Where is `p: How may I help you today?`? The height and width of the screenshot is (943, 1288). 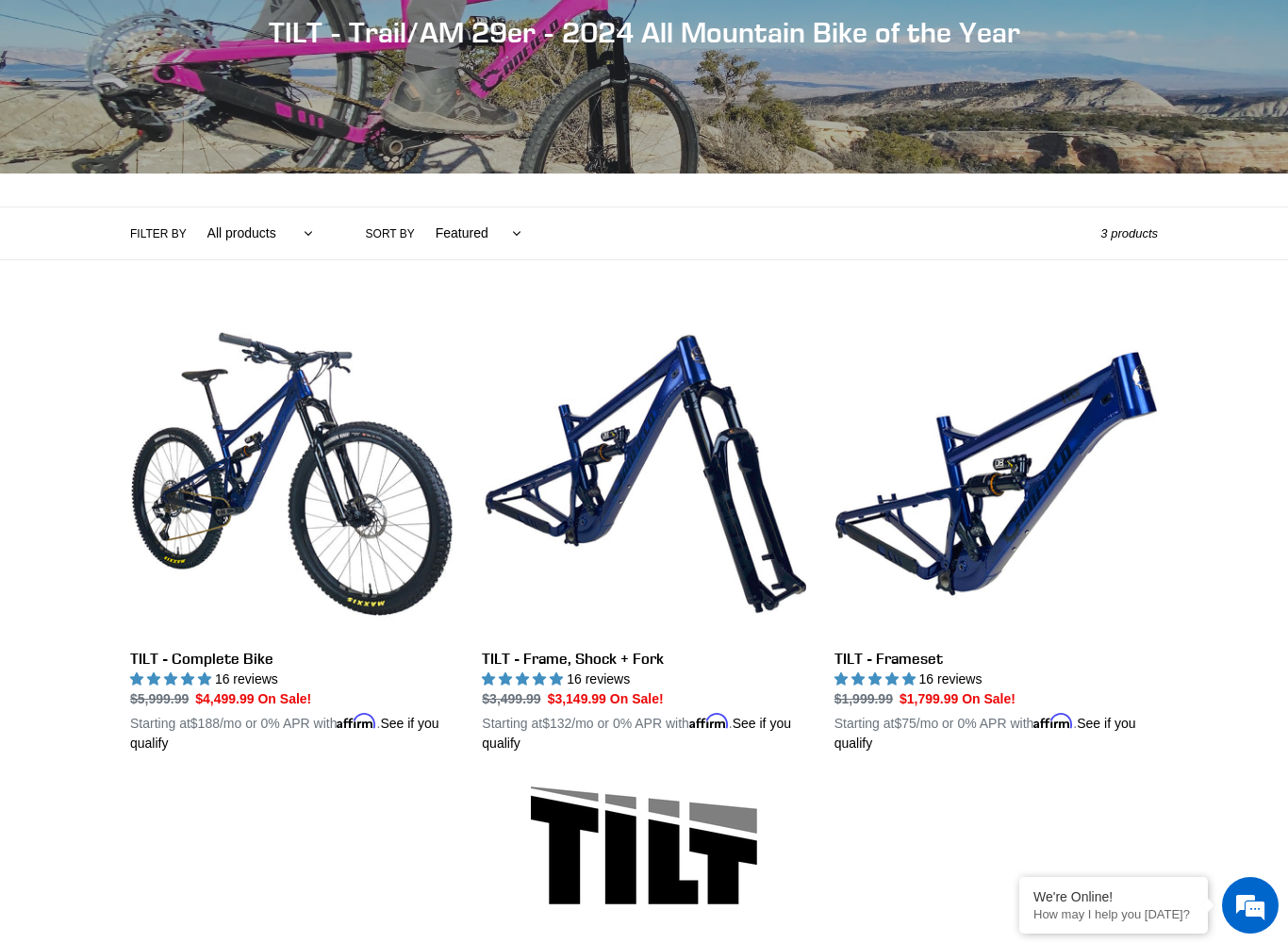 p: How may I help you today? is located at coordinates (1114, 914).